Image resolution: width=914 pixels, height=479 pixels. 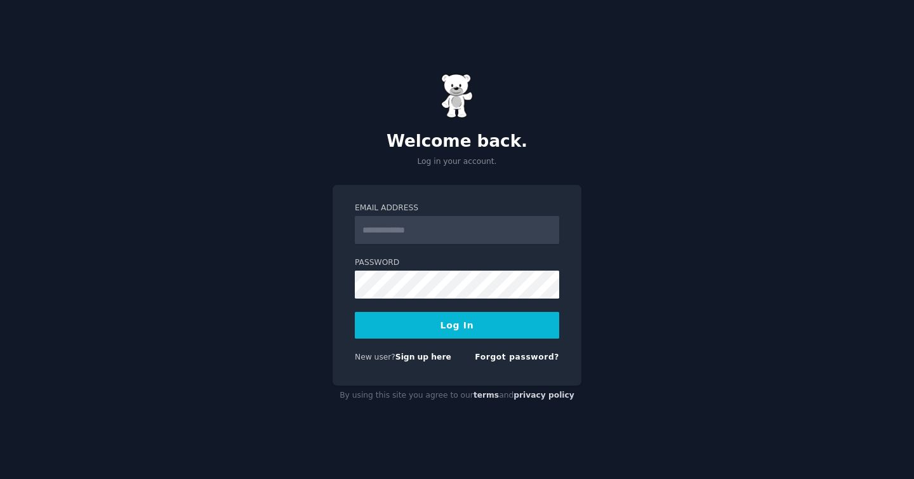 I want to click on label: Email Address, so click(x=457, y=208).